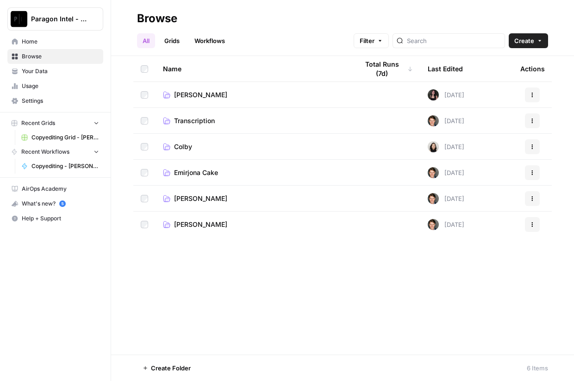 The height and width of the screenshot is (381, 574). What do you see at coordinates (385, 68) in the screenshot?
I see `div: Total Runs (7d)` at bounding box center [385, 68].